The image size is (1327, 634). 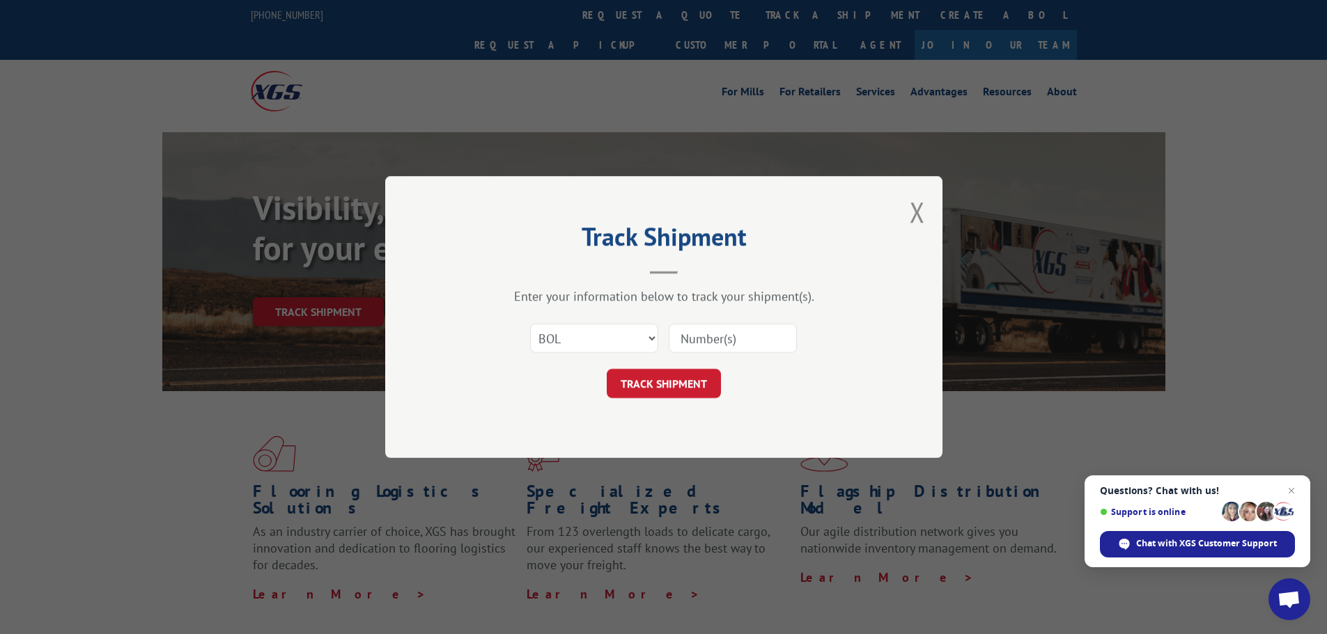 I want to click on h2: Track Shipment, so click(x=664, y=240).